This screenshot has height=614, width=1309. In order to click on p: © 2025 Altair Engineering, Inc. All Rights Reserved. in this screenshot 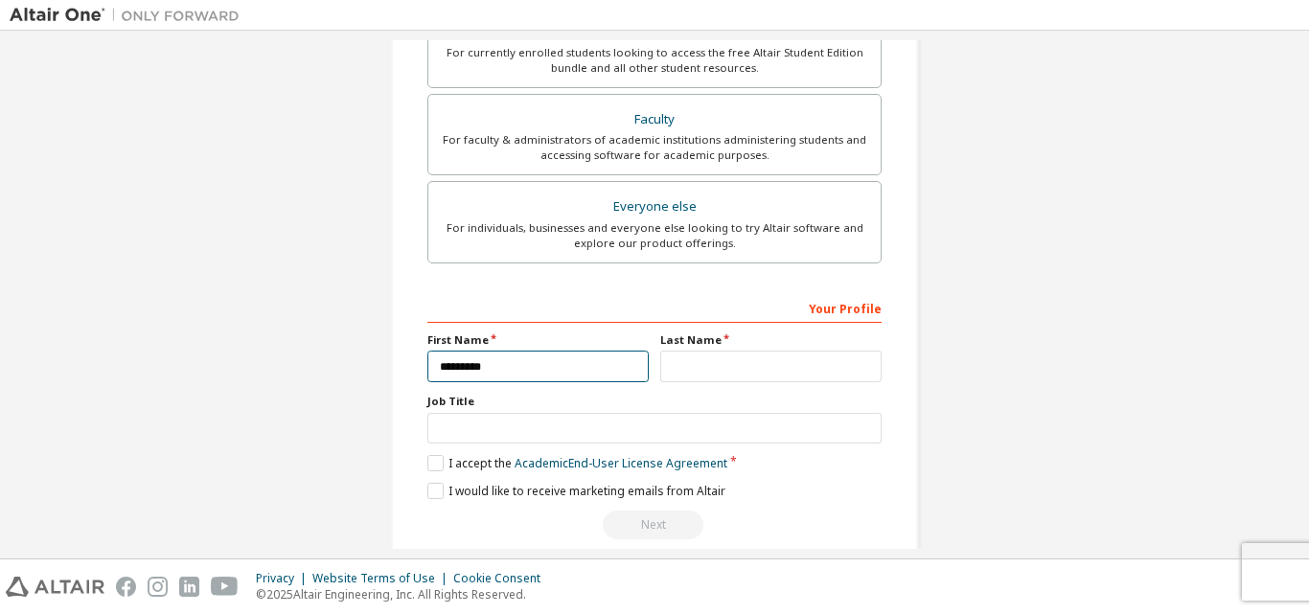, I will do `click(403, 594)`.